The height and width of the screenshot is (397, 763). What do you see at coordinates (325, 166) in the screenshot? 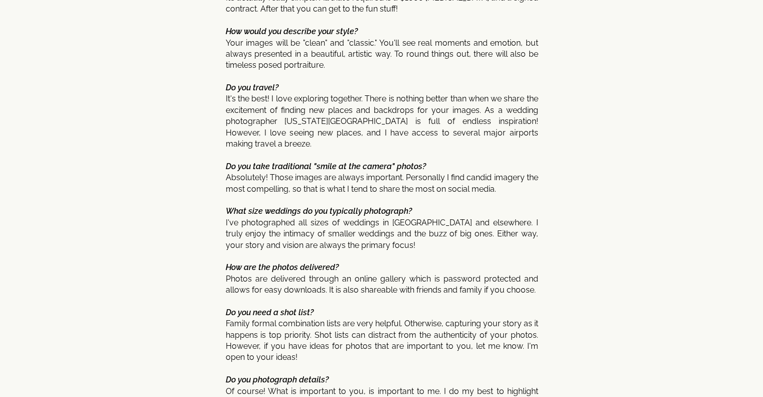
I see `i: Do you take traditional "smile at the camera" photos?` at bounding box center [325, 166].